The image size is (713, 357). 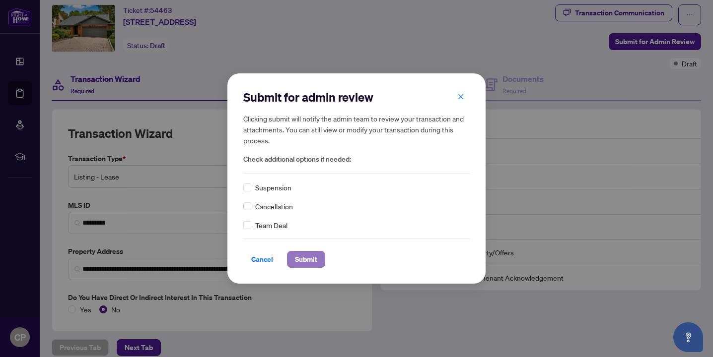 I want to click on h5: Clicking submit will notify the admin team to review your transaction and attachments. You can st..., so click(x=356, y=130).